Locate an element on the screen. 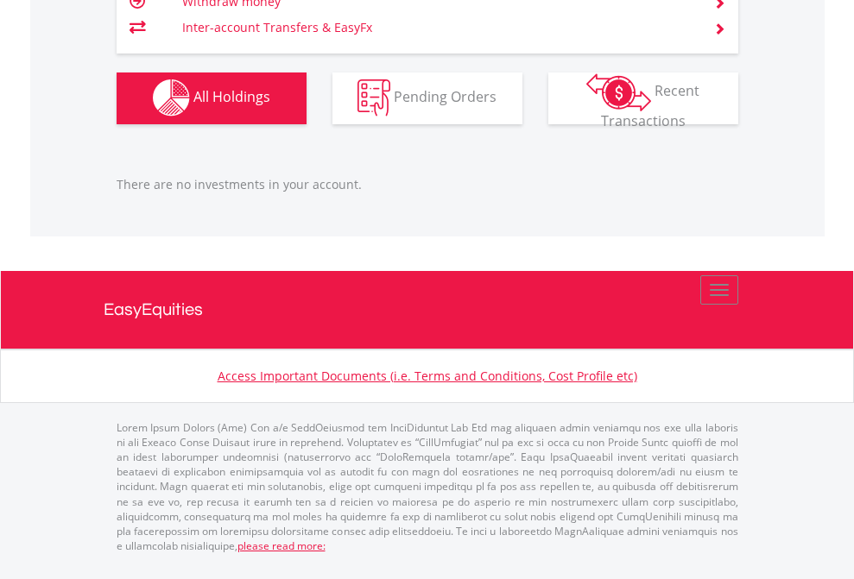 The image size is (854, 579). td: Inter-account Transfers & EasyFx is located at coordinates (437, 28).